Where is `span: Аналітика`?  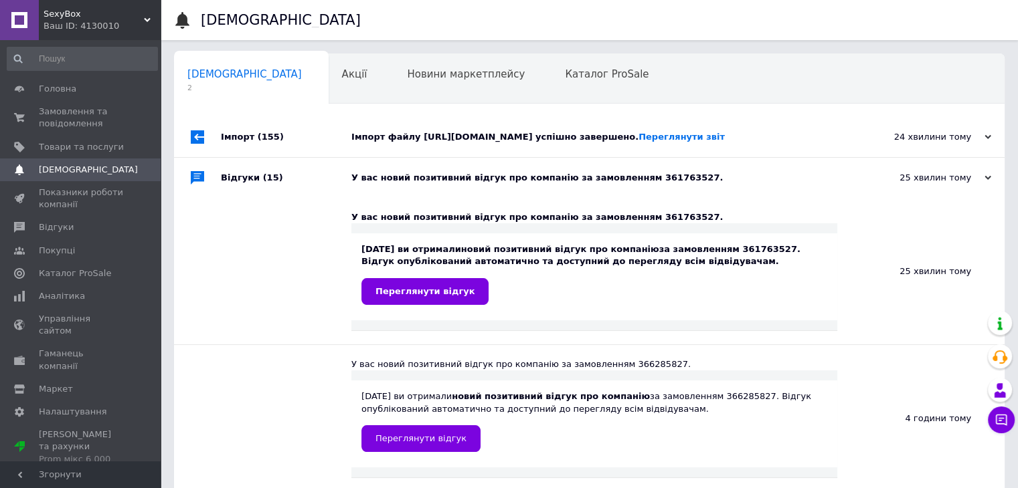
span: Аналітика is located at coordinates (62, 296).